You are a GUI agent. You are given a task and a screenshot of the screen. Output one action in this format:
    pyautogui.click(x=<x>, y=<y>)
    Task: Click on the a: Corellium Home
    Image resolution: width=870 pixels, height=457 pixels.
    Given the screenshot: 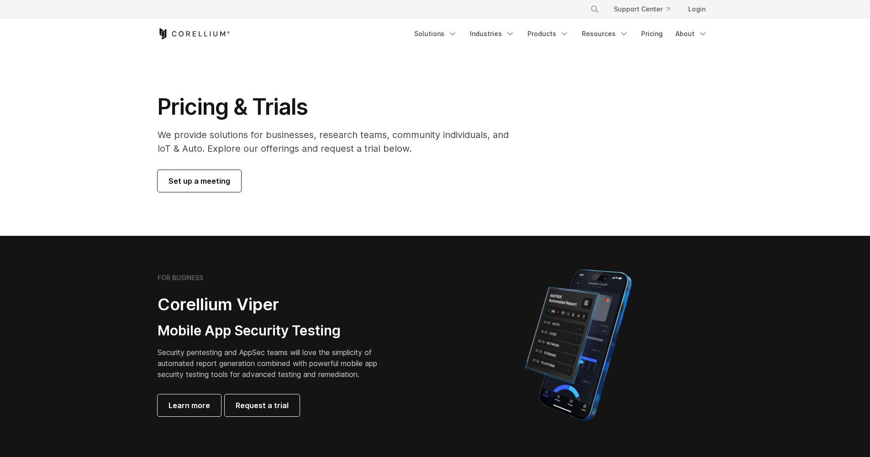 What is the action you would take?
    pyautogui.click(x=194, y=34)
    